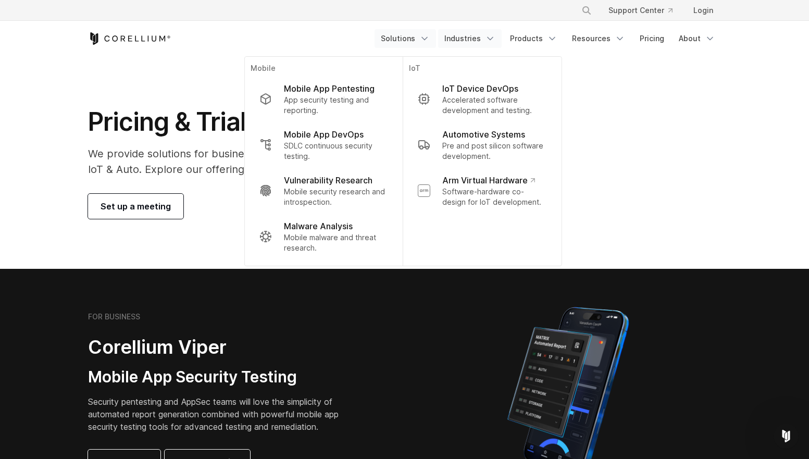 The height and width of the screenshot is (459, 809). What do you see at coordinates (534, 39) in the screenshot?
I see `a: Products` at bounding box center [534, 39].